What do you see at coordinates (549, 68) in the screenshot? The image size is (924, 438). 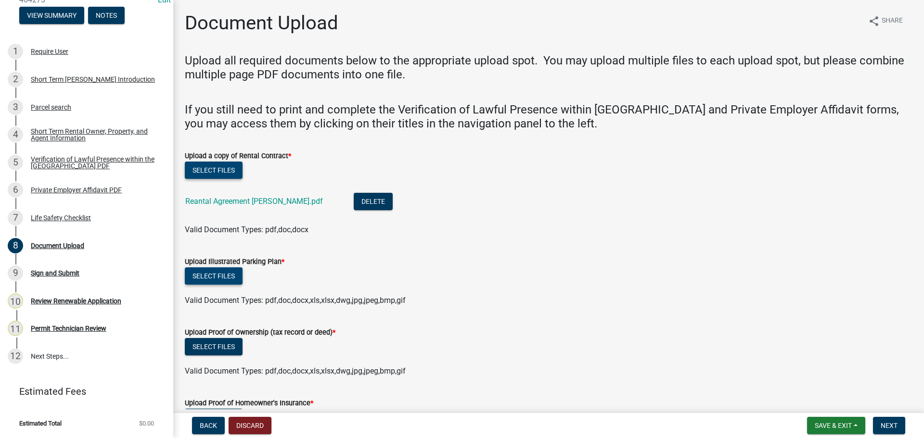 I see `h4: Upload all required documents below to the appropriate upload spot. You may upload multiple files...` at bounding box center [549, 68].